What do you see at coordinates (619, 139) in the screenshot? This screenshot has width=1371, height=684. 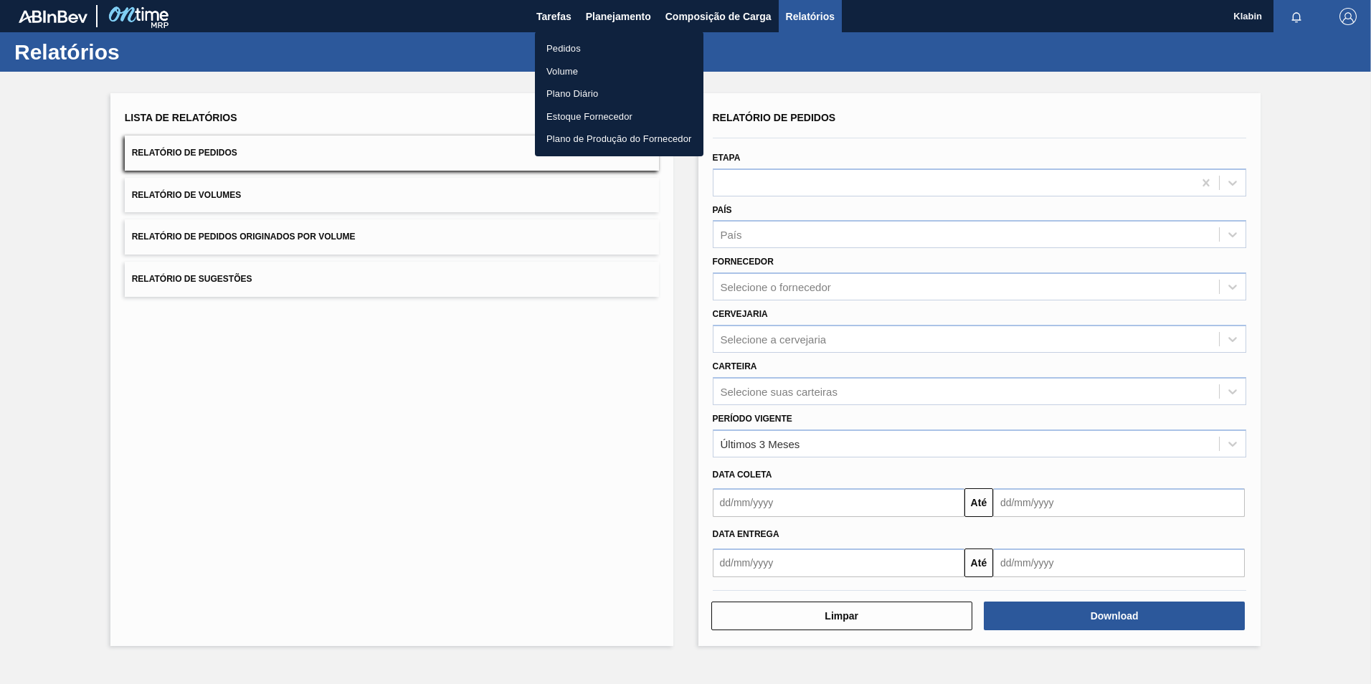 I see `li: Plano de Produção do Fornecedor` at bounding box center [619, 139].